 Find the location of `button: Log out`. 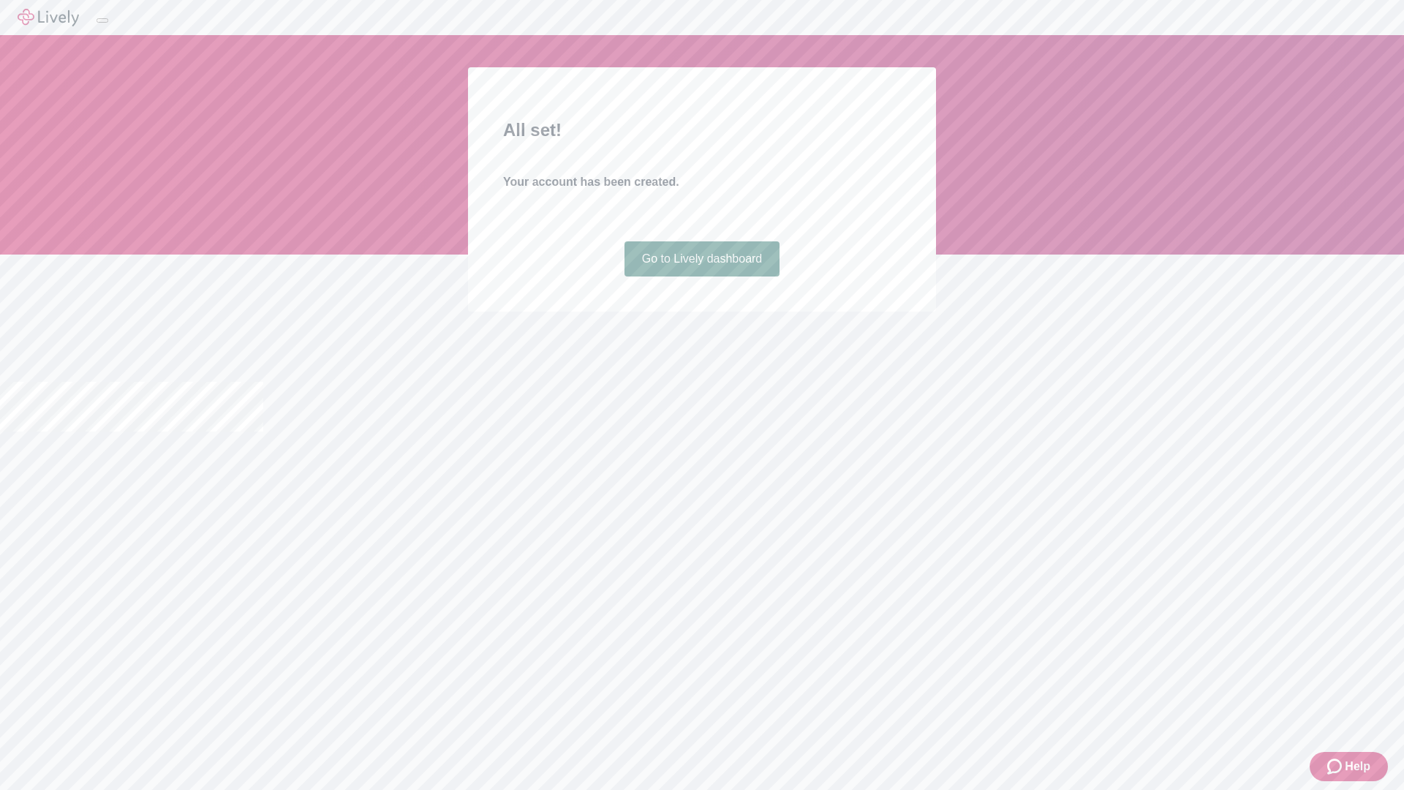

button: Log out is located at coordinates (102, 20).